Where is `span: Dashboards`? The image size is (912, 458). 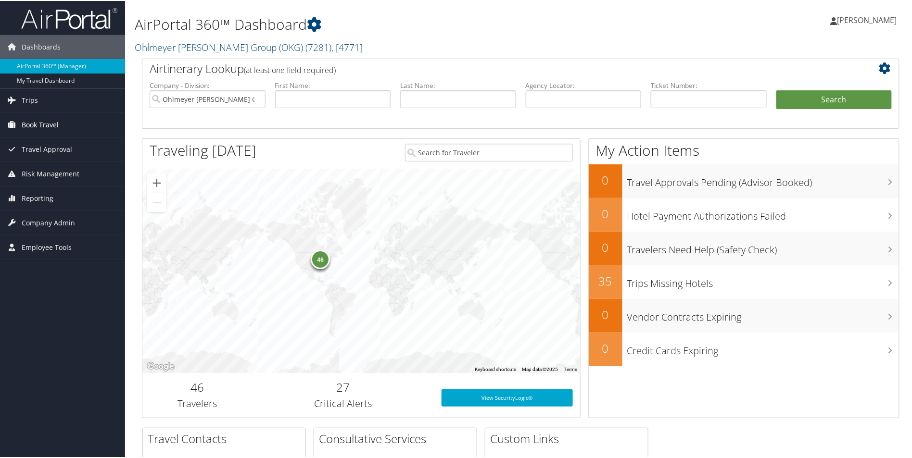
span: Dashboards is located at coordinates (41, 46).